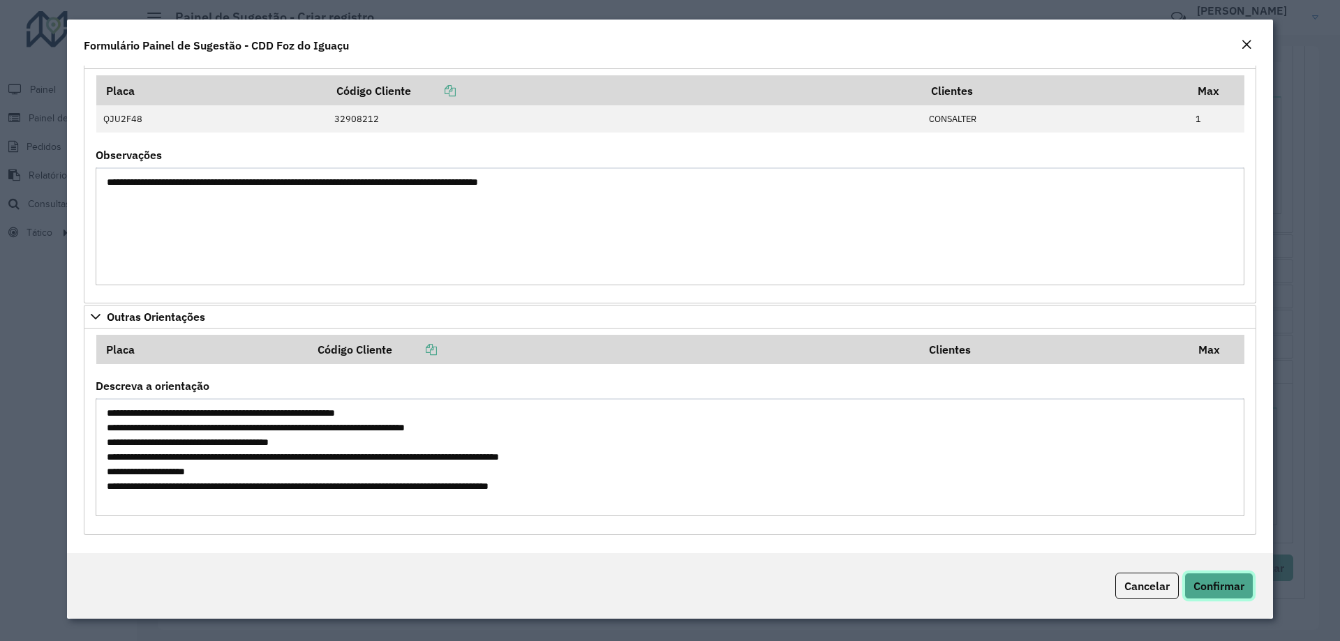 The image size is (1340, 641). I want to click on td: QJU2F48, so click(211, 119).